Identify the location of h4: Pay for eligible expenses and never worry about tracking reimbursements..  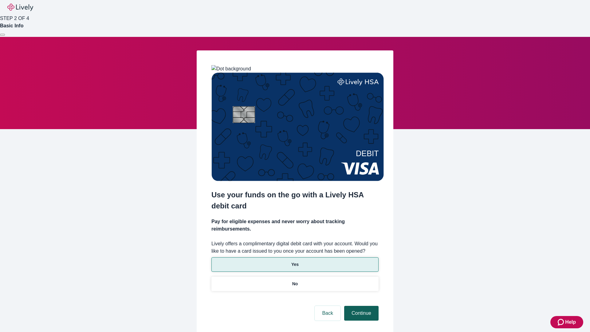
(295, 225).